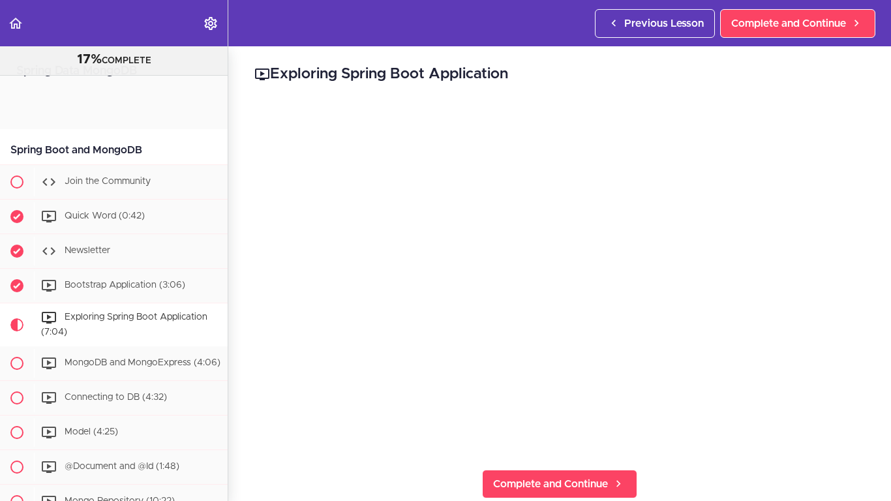  Describe the element at coordinates (124, 324) in the screenshot. I see `span: Exploring Spring Boot Application (7:04)` at that location.